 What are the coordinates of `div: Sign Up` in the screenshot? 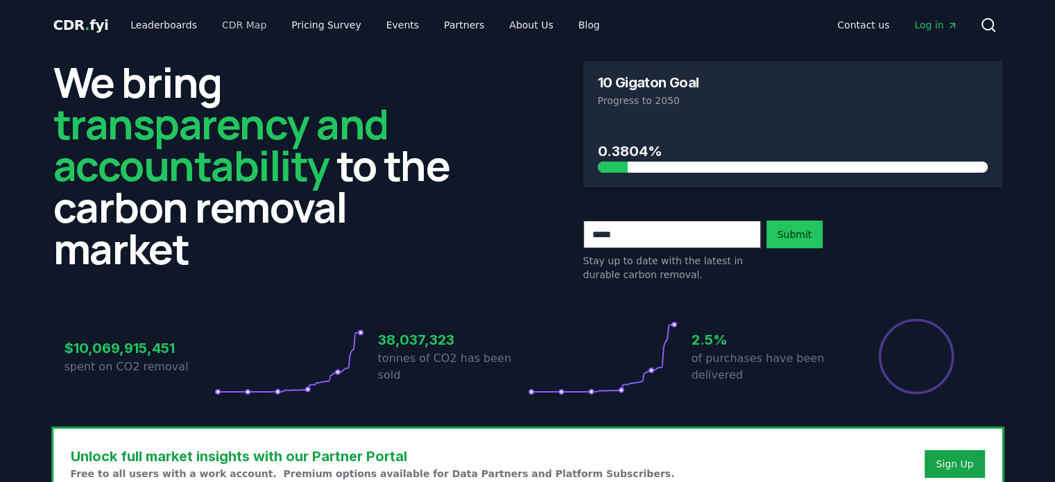 It's located at (955, 464).